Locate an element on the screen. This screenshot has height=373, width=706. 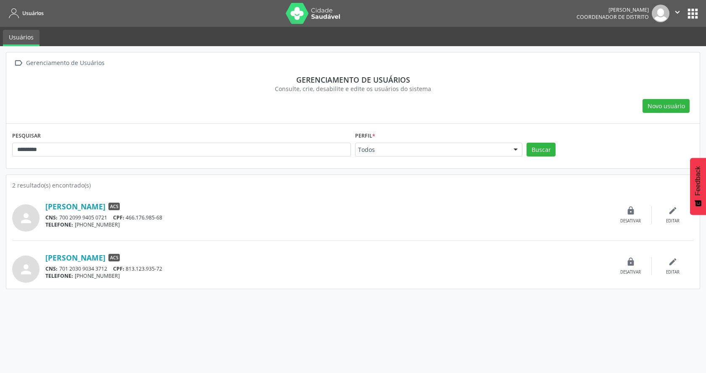
label: PESQUISAR is located at coordinates (26, 136).